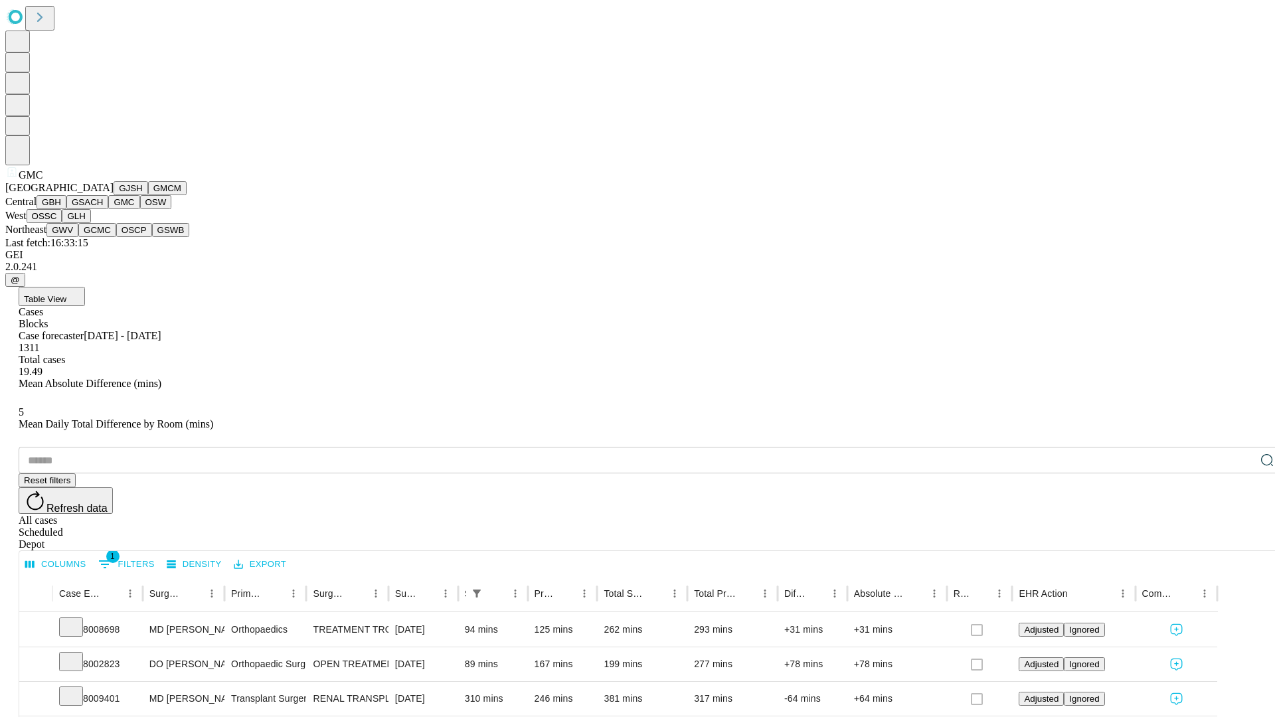 The height and width of the screenshot is (717, 1275). Describe the element at coordinates (265, 630) in the screenshot. I see `div: Orthopaedics` at that location.